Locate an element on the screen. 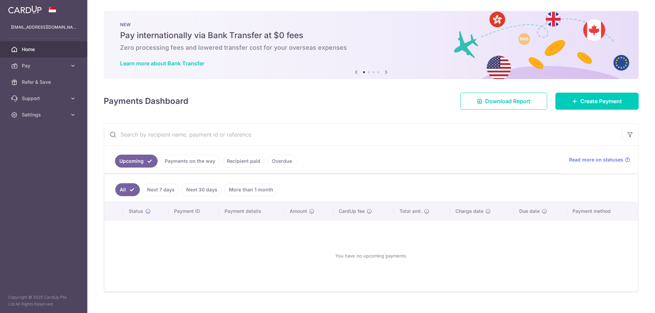  span: Support is located at coordinates (44, 99).